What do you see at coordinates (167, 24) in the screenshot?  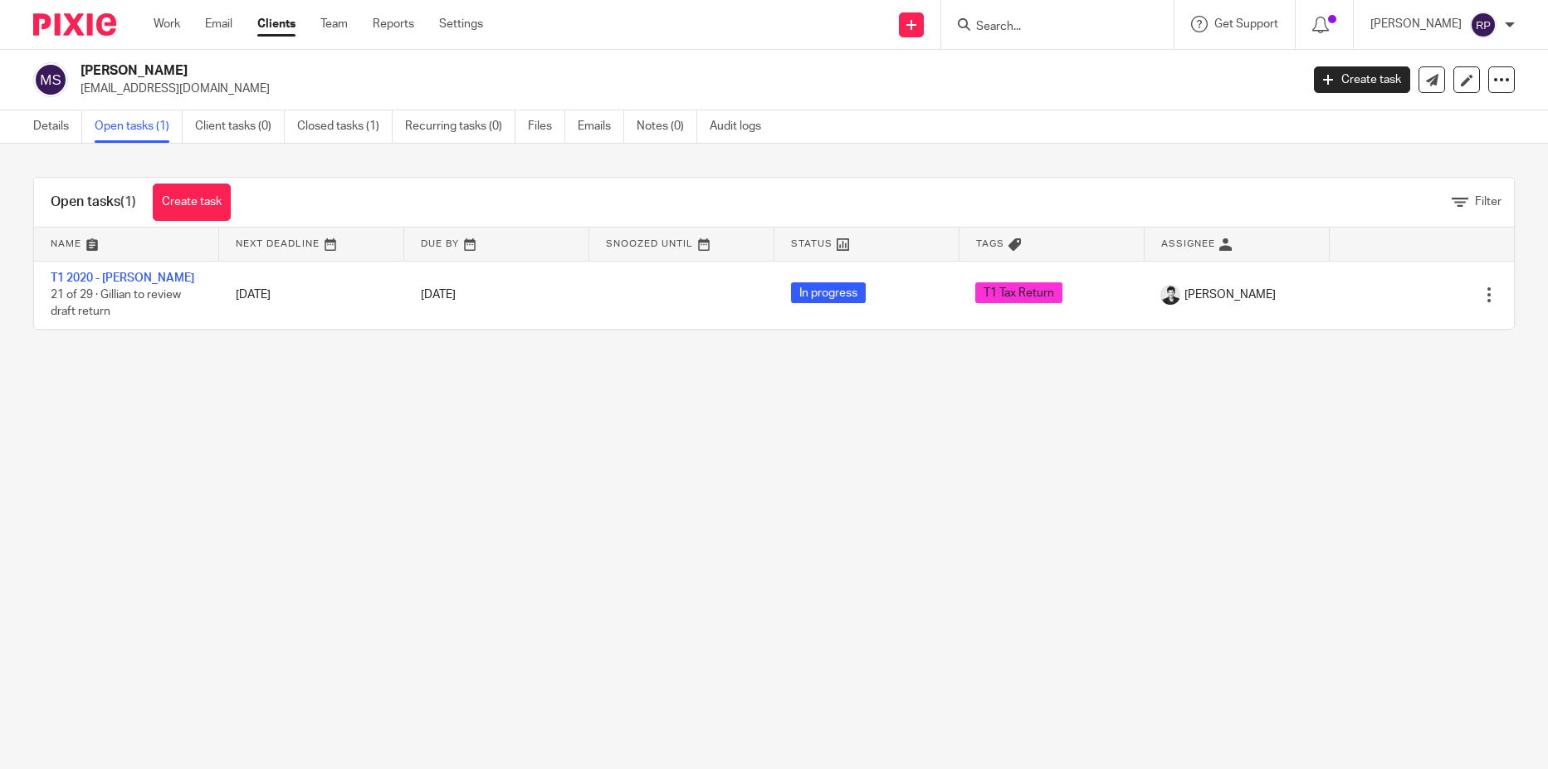 I see `a: Work` at bounding box center [167, 24].